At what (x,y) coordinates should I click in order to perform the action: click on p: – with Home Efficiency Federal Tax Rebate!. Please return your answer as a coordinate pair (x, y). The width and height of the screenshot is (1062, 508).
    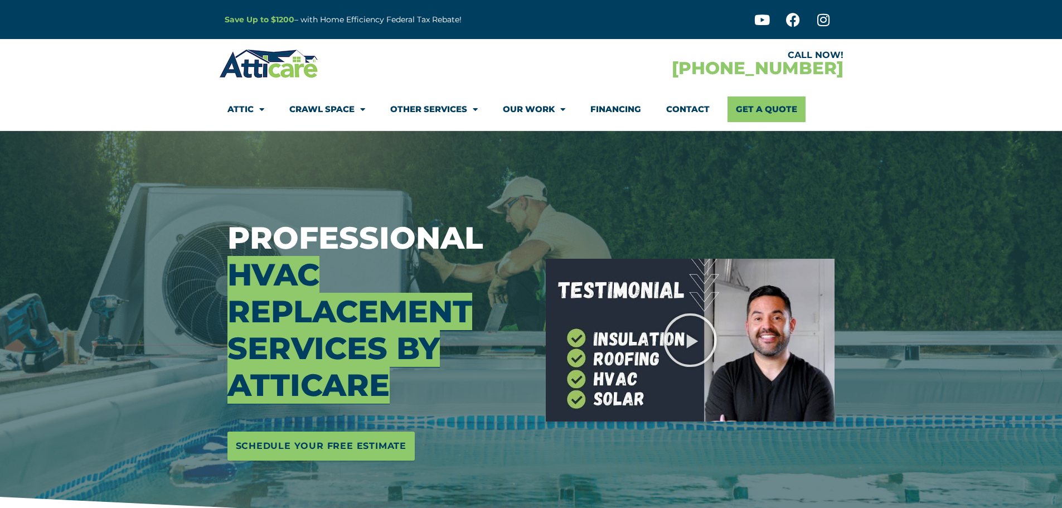
    Looking at the image, I should click on (405, 20).